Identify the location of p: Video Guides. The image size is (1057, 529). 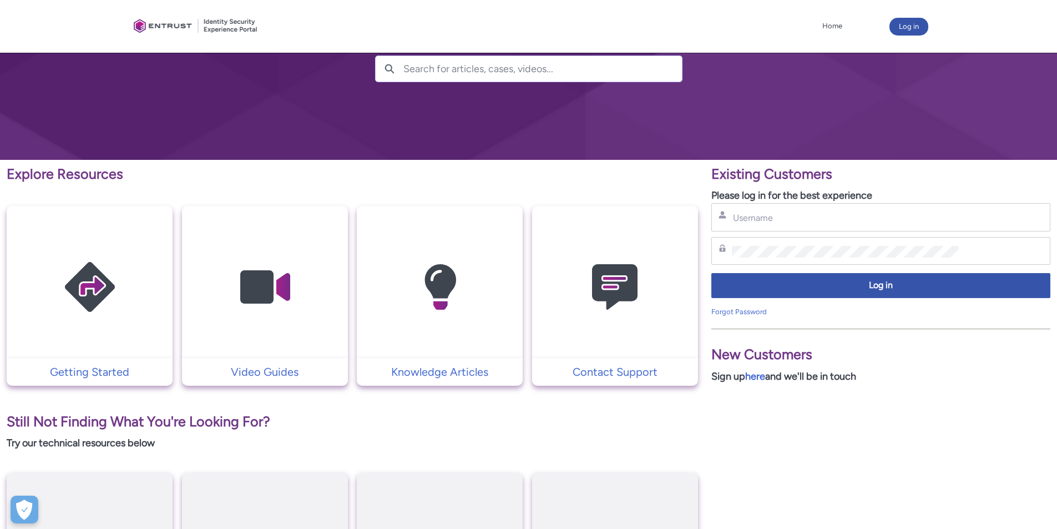
(265, 372).